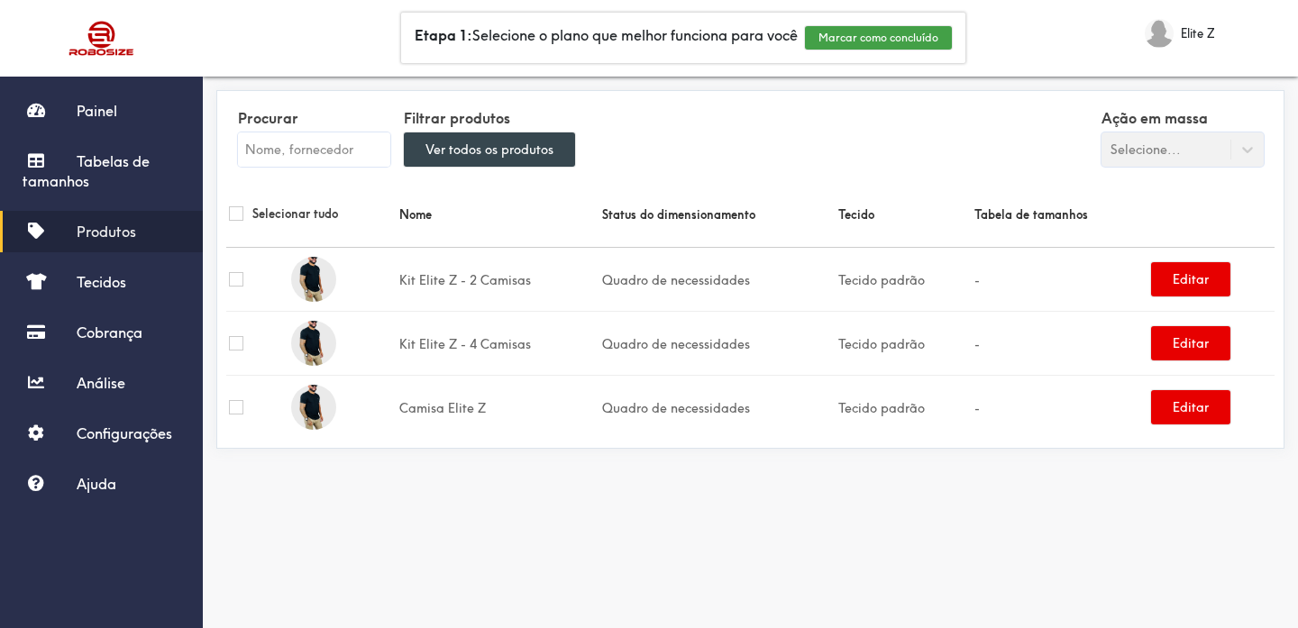 Image resolution: width=1298 pixels, height=628 pixels. I want to click on font: Nome, so click(415, 214).